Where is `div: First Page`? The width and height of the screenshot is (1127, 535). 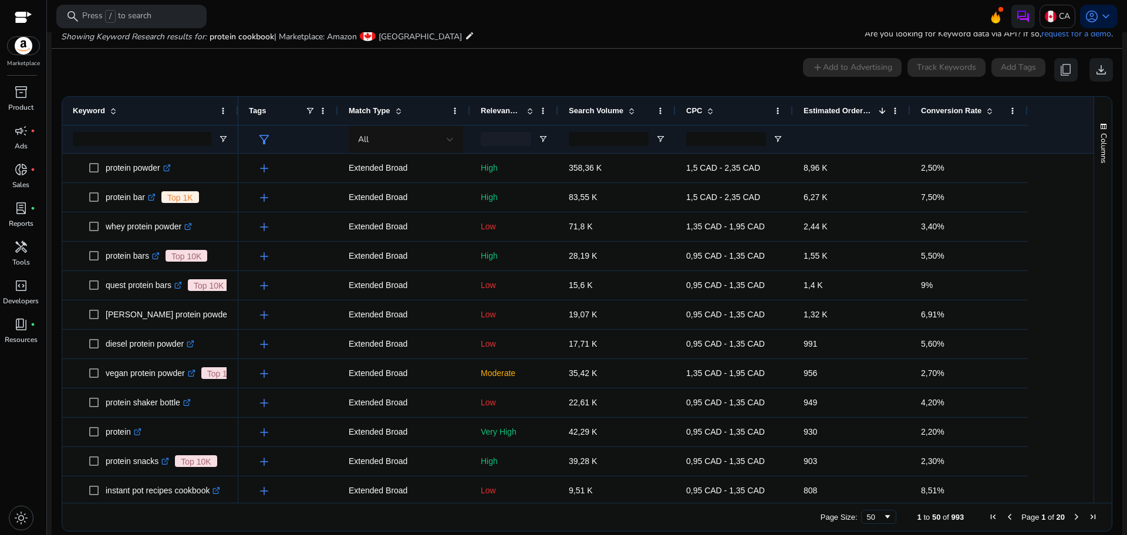
div: First Page is located at coordinates (993, 517).